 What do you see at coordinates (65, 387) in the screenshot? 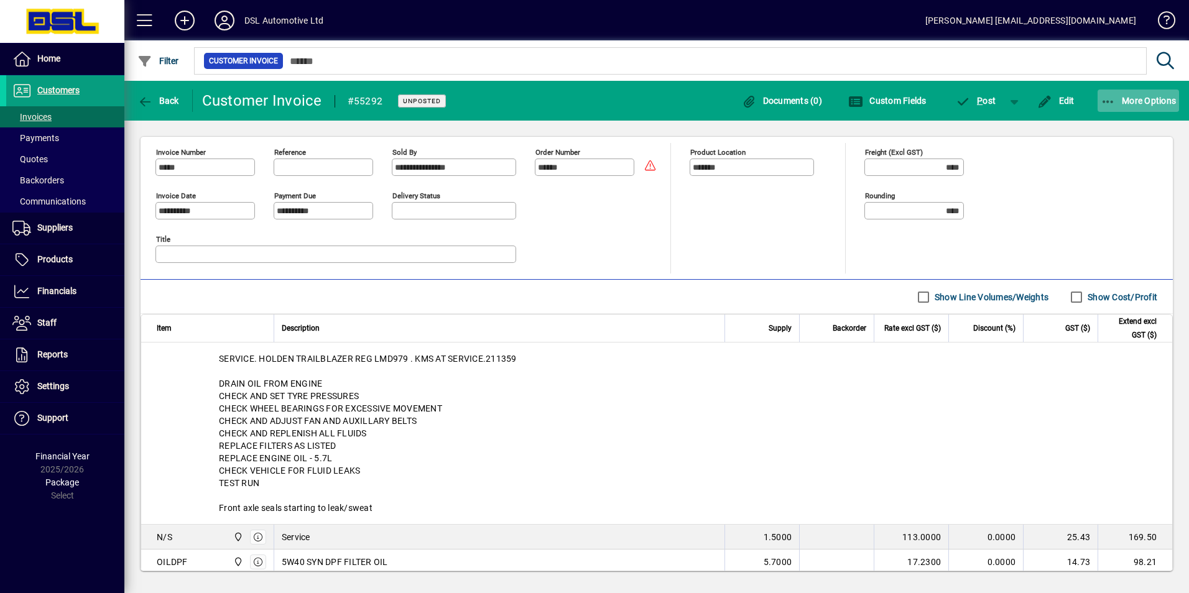
I see `a: Settings` at bounding box center [65, 387].